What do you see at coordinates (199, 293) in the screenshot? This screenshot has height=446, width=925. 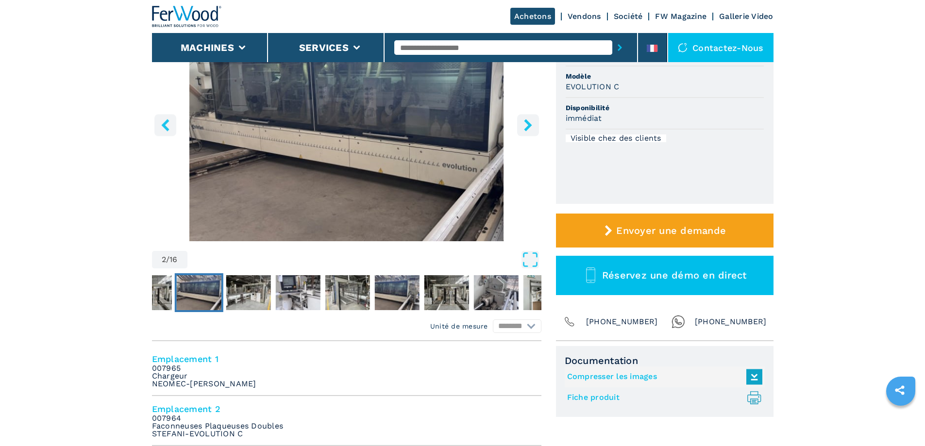 I see `button: Go to Slide 2` at bounding box center [199, 293].